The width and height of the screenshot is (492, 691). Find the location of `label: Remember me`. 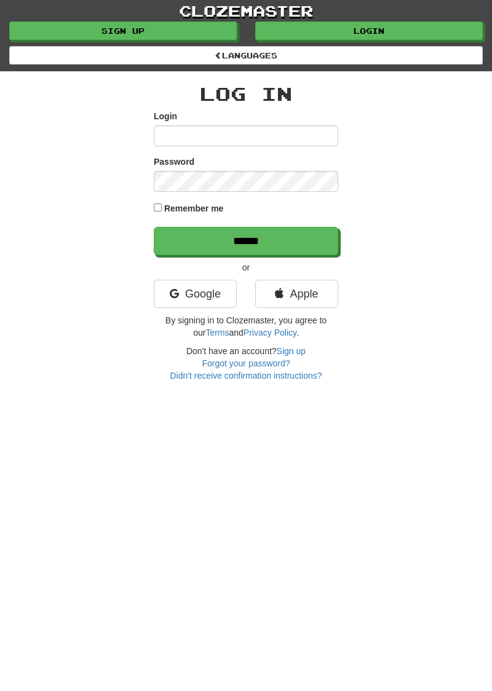

label: Remember me is located at coordinates (194, 208).